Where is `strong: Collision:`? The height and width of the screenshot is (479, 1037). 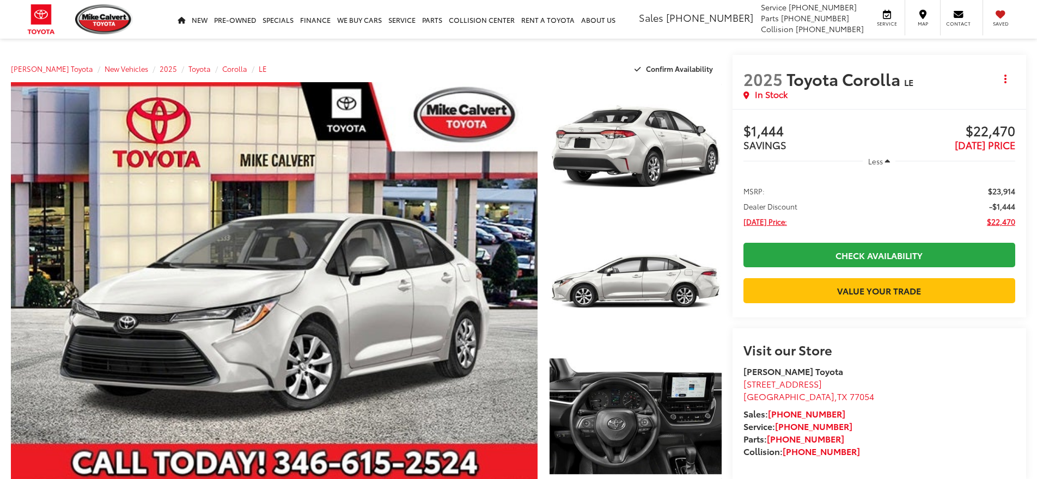 strong: Collision: is located at coordinates (801, 451).